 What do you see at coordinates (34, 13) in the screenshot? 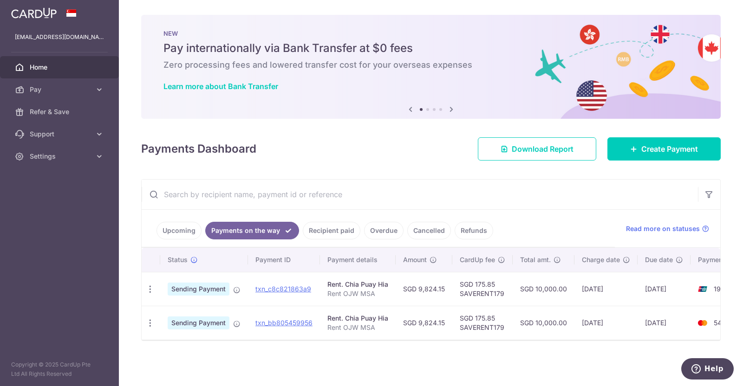
I see `img: CardUp` at bounding box center [34, 13].